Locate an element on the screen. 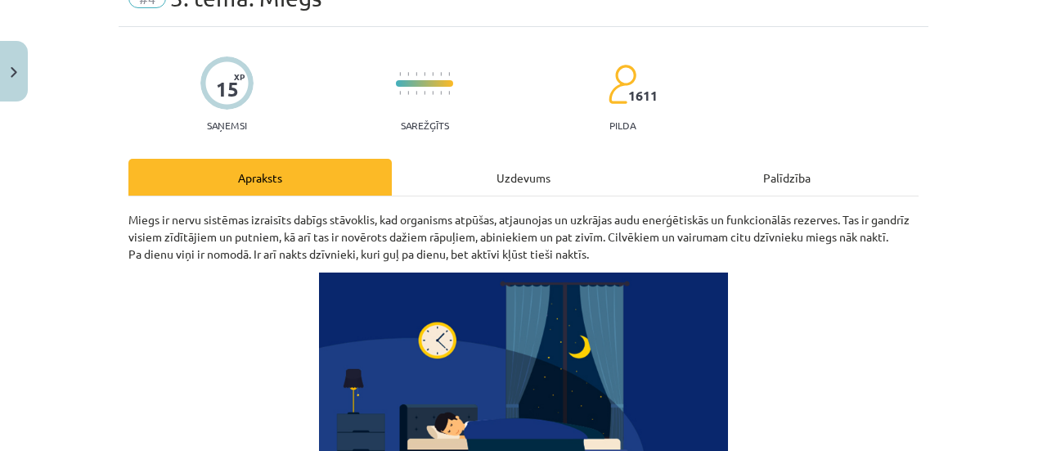 This screenshot has height=451, width=1047. span: 1611 is located at coordinates (643, 96).